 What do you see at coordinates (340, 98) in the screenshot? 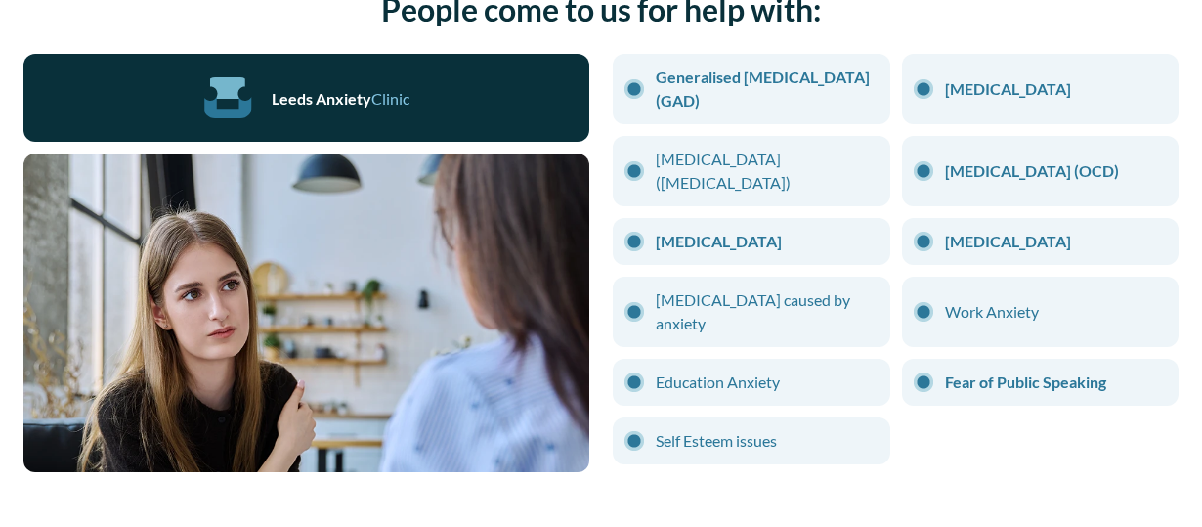
I see `div: Leeds Anxiety` at bounding box center [340, 98].